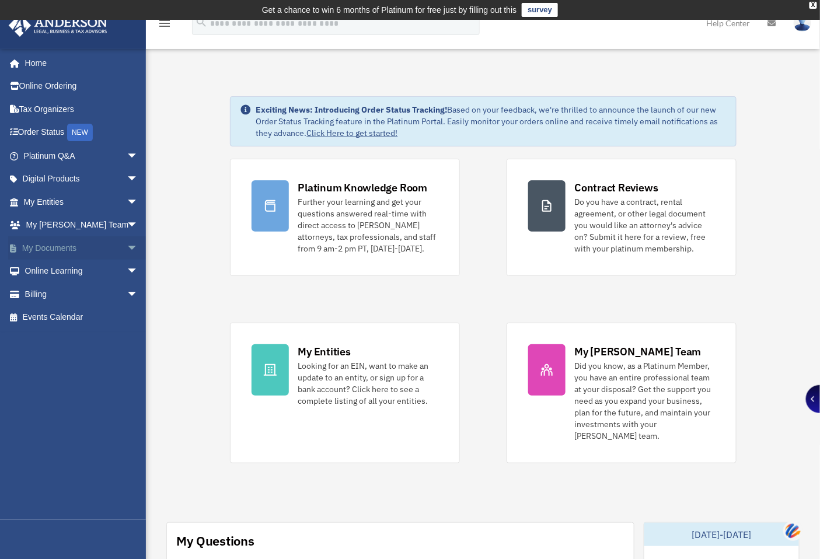  Describe the element at coordinates (80, 133) in the screenshot. I see `div: NEW` at that location.